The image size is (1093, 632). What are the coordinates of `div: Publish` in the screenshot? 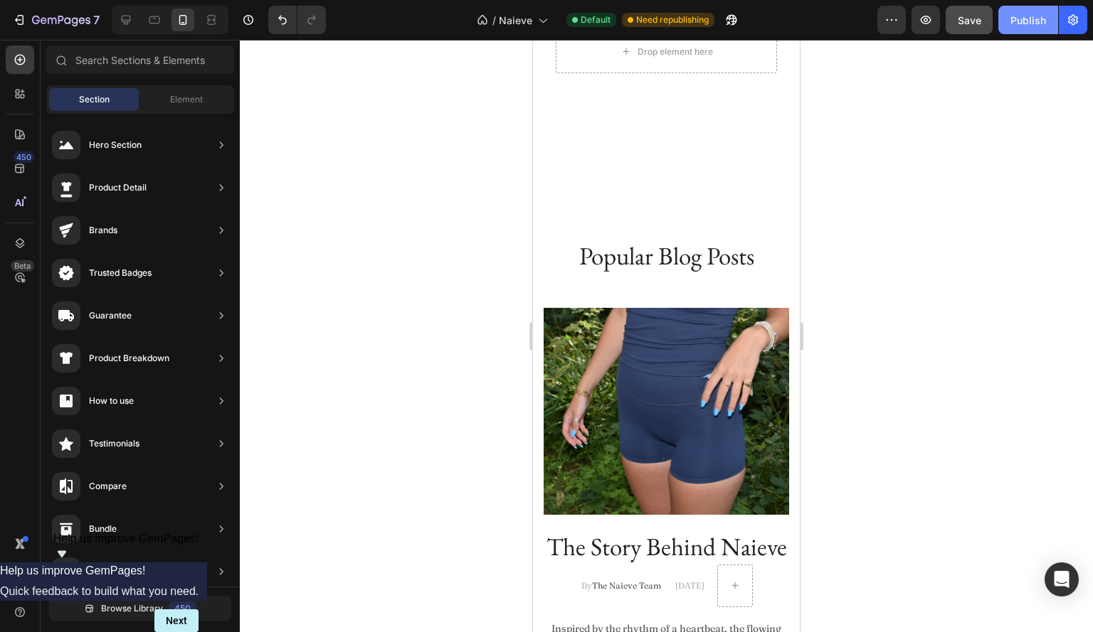 It's located at (1028, 20).